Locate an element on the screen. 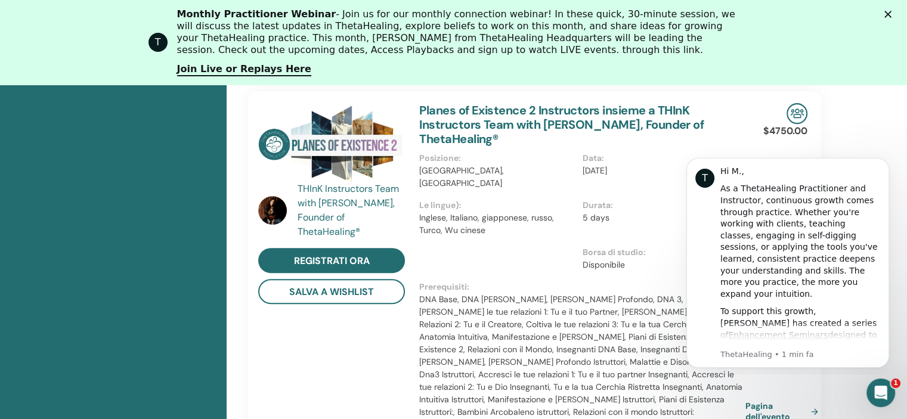 The image size is (907, 419). p: Data : is located at coordinates (660, 158).